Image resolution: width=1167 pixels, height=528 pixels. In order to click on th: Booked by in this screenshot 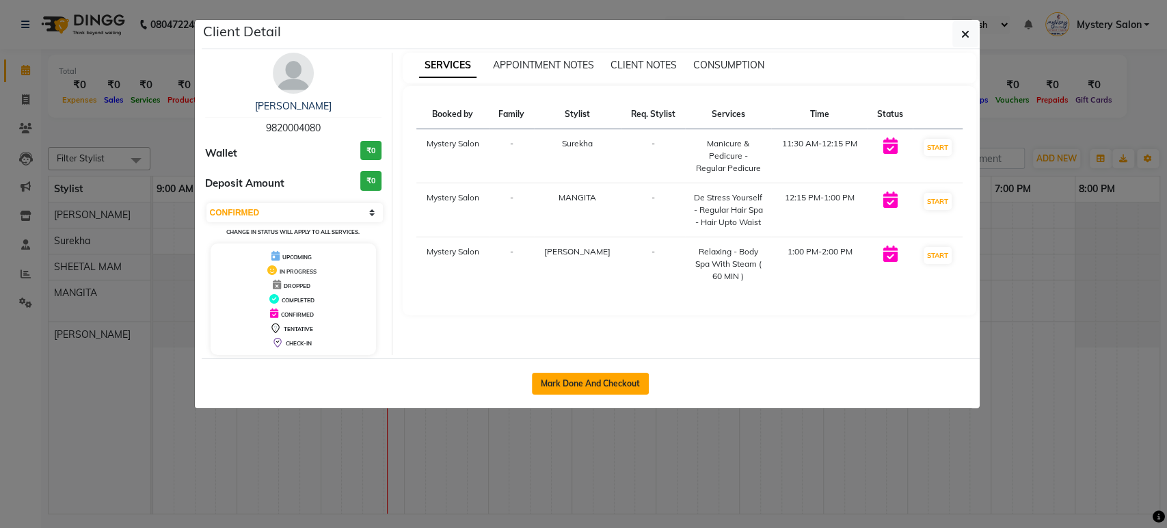, I will do `click(453, 114)`.